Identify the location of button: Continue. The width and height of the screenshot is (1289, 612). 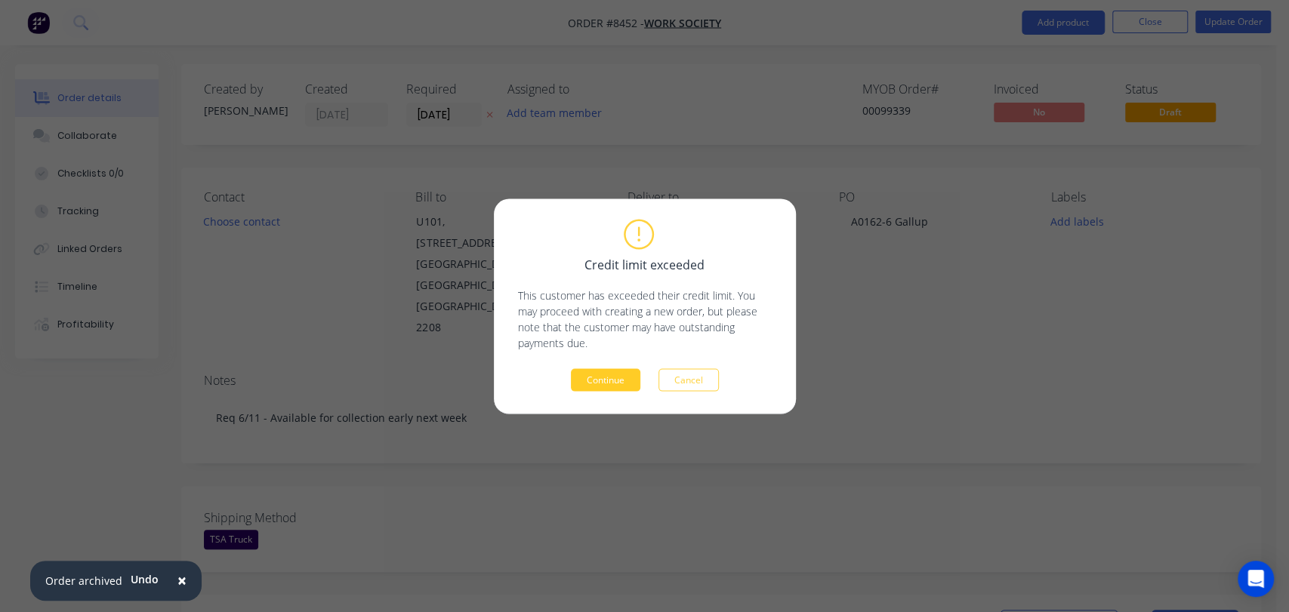
(606, 380).